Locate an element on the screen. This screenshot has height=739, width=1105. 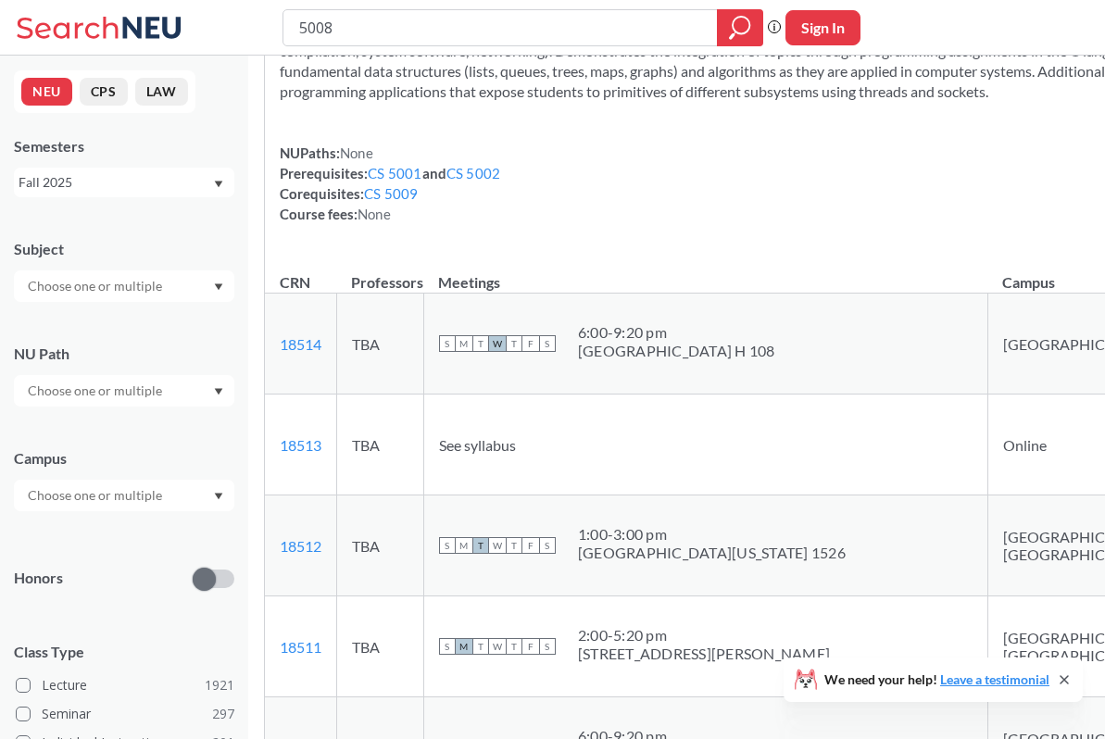
button: CPS is located at coordinates (104, 92).